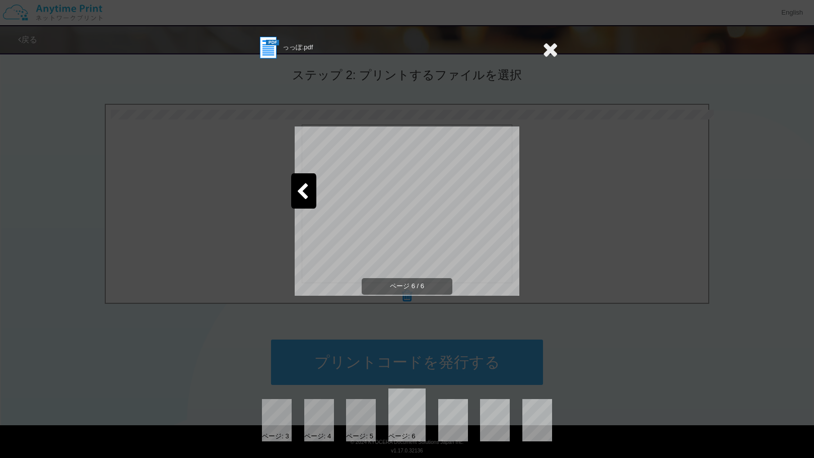 The image size is (814, 458). What do you see at coordinates (359, 436) in the screenshot?
I see `div: ページ: 5` at bounding box center [359, 436].